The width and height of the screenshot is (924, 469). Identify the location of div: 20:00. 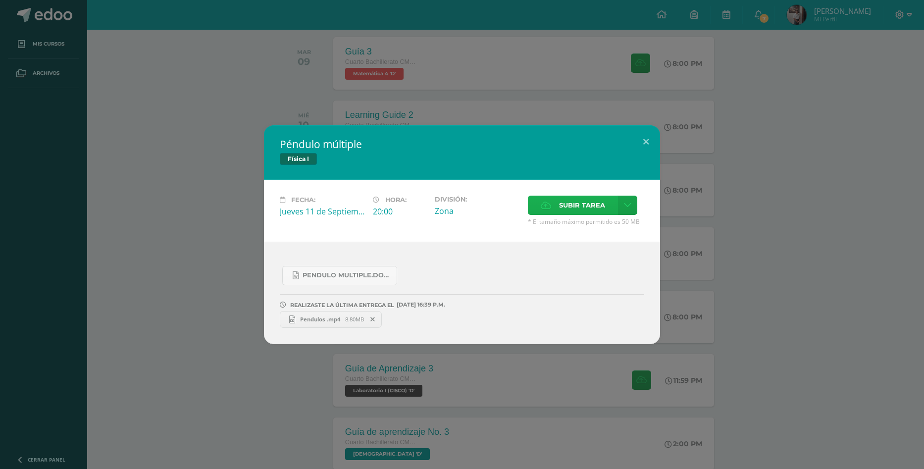
(400, 211).